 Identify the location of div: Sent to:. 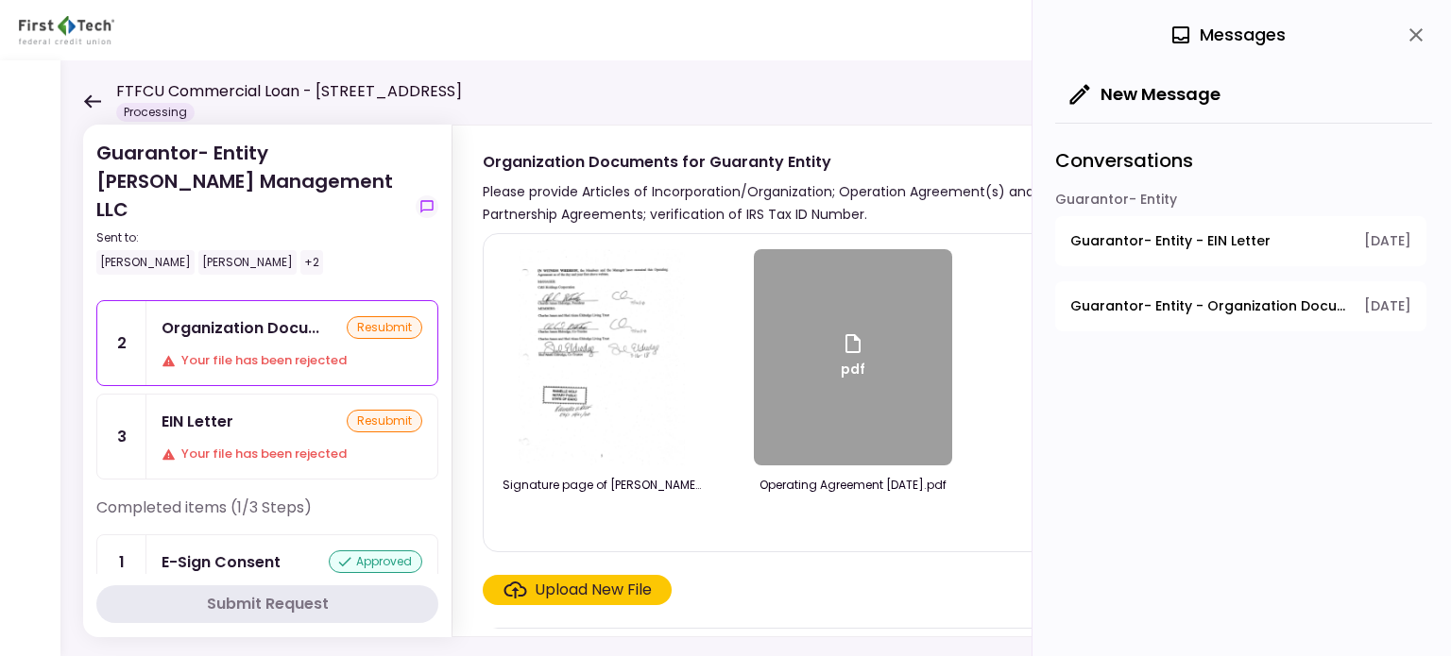
(252, 238).